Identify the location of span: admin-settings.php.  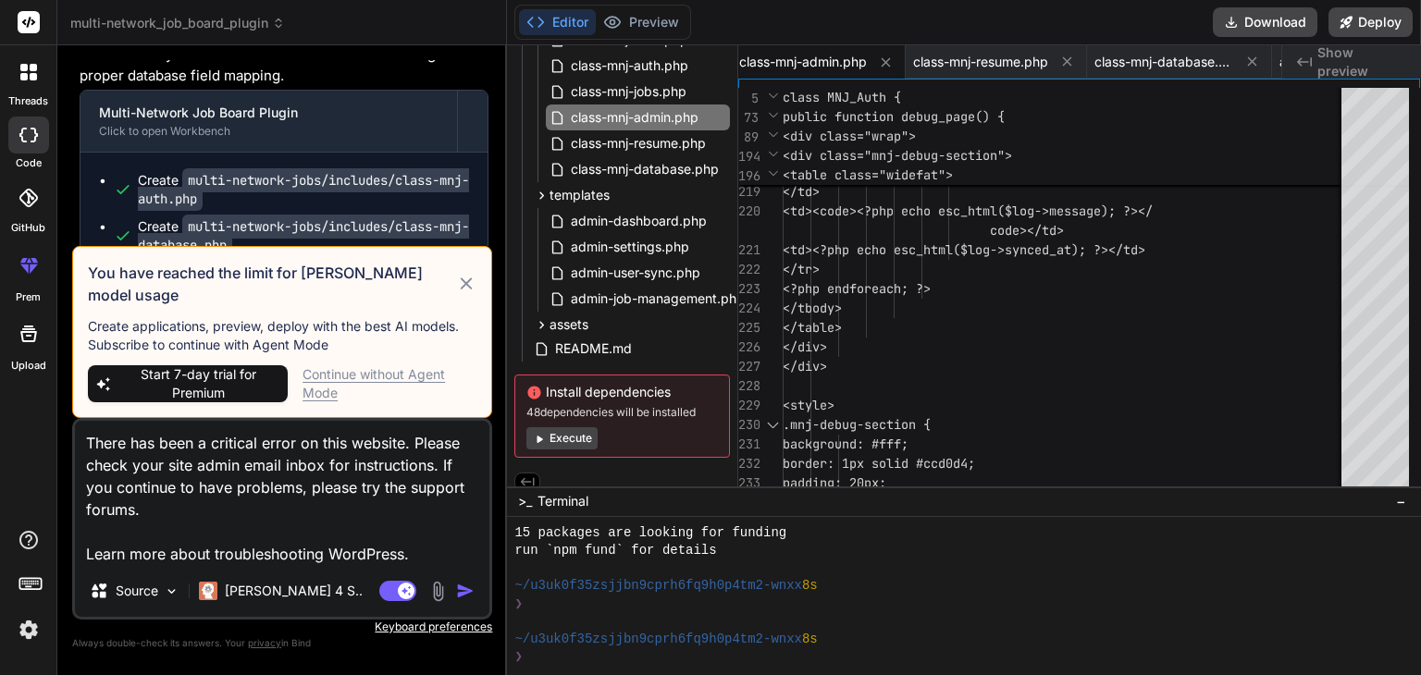
(630, 247).